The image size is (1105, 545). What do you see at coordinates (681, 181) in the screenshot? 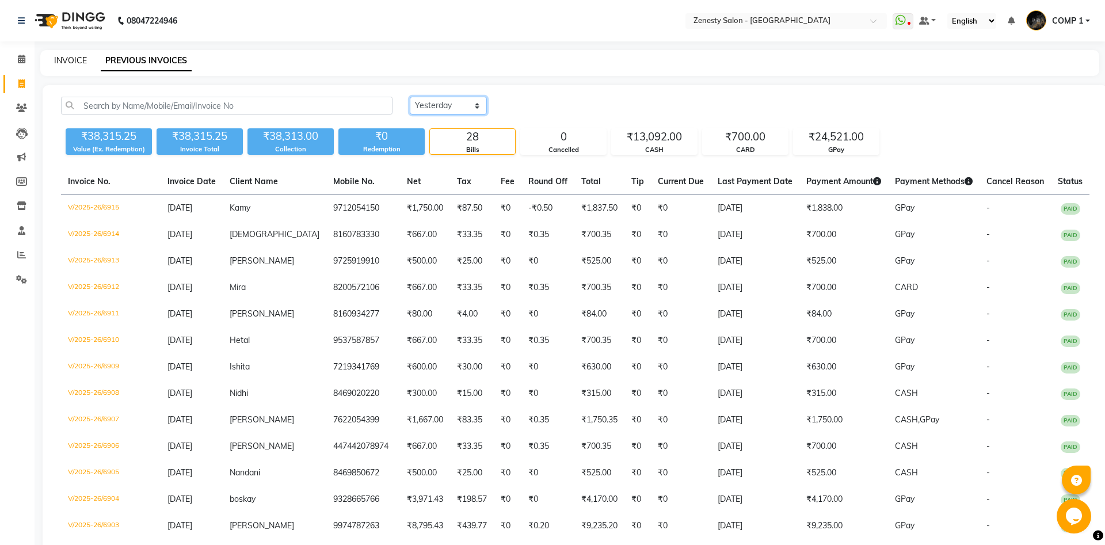
I see `span: Current Due` at bounding box center [681, 181].